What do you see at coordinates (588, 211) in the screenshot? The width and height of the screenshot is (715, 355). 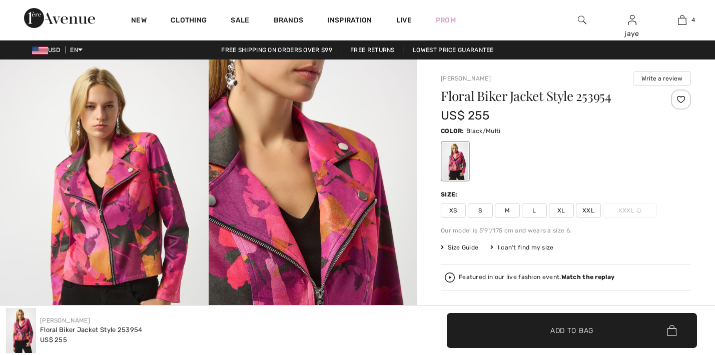 I see `span: XXL` at bounding box center [588, 211].